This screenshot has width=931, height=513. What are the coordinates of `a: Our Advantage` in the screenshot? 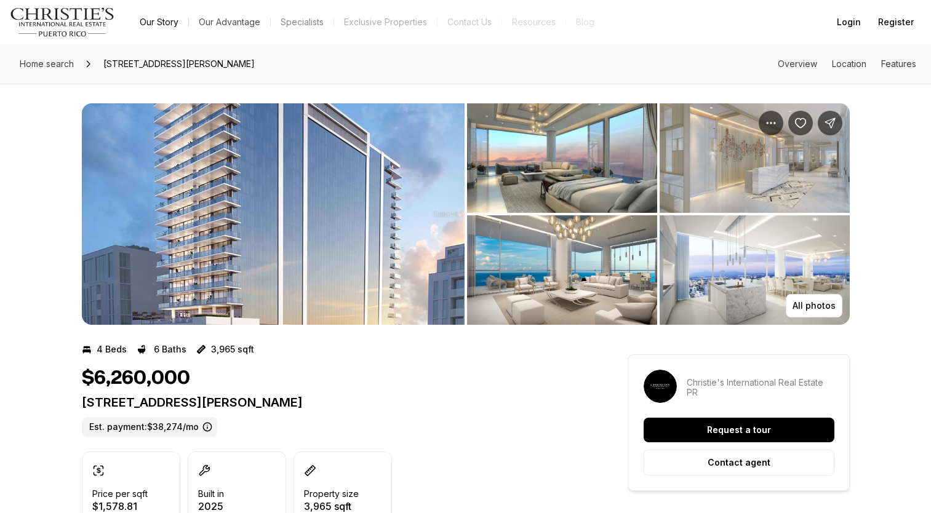 It's located at (229, 22).